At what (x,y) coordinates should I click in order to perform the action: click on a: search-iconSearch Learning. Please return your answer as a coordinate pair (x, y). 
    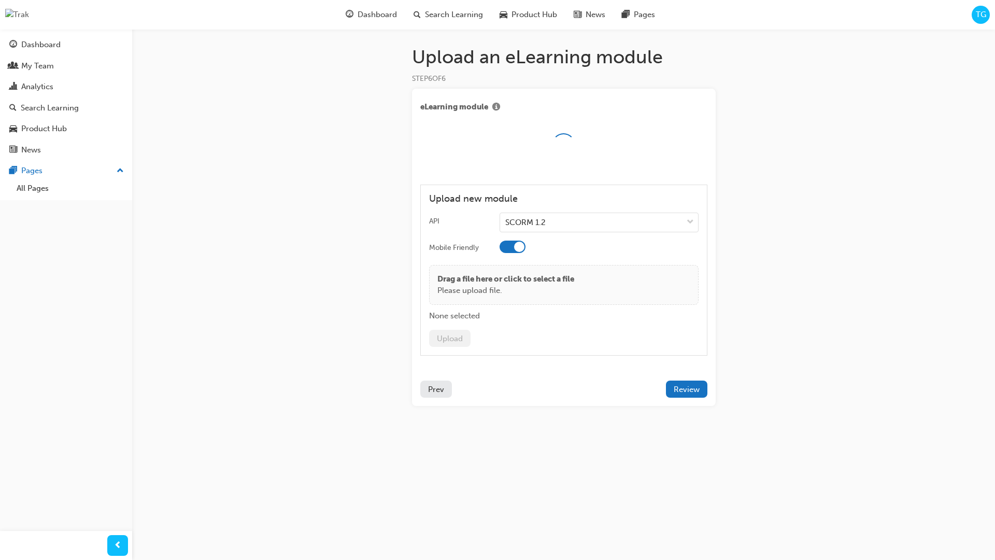
    Looking at the image, I should click on (448, 15).